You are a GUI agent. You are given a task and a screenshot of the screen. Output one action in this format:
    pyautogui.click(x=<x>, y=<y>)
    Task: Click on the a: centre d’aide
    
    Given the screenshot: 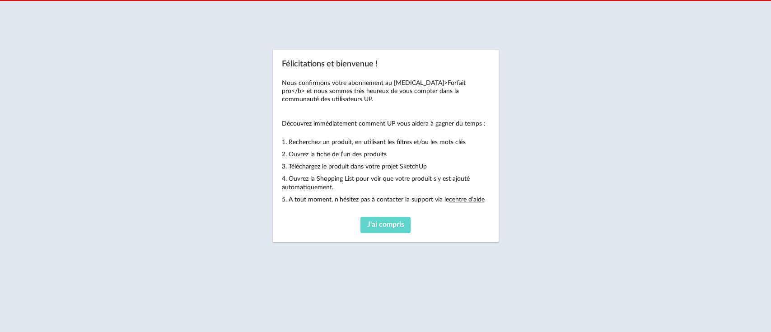 What is the action you would take?
    pyautogui.click(x=467, y=200)
    